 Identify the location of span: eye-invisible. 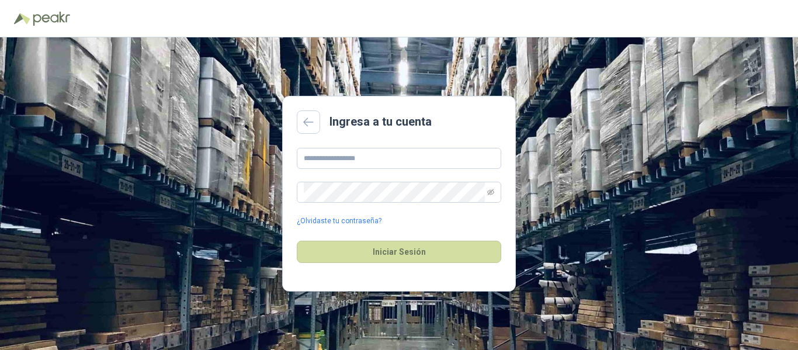
(491, 192).